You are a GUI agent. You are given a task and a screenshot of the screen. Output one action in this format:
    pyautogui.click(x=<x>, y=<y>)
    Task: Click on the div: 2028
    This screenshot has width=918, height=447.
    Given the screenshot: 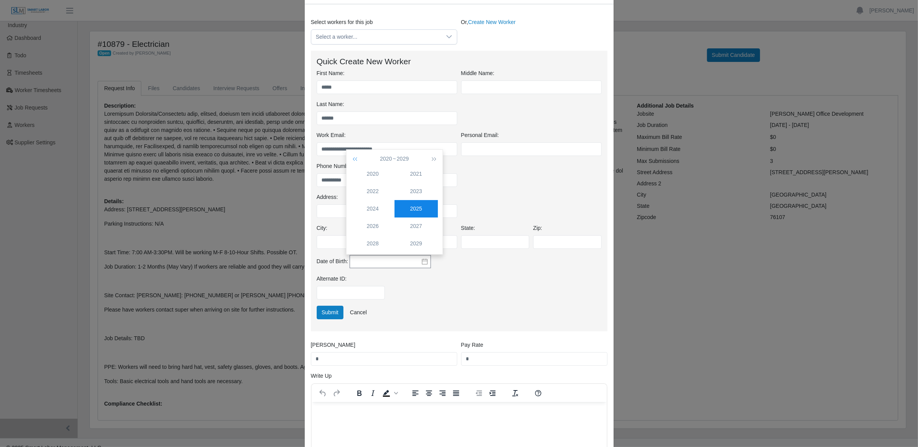 What is the action you would take?
    pyautogui.click(x=373, y=244)
    